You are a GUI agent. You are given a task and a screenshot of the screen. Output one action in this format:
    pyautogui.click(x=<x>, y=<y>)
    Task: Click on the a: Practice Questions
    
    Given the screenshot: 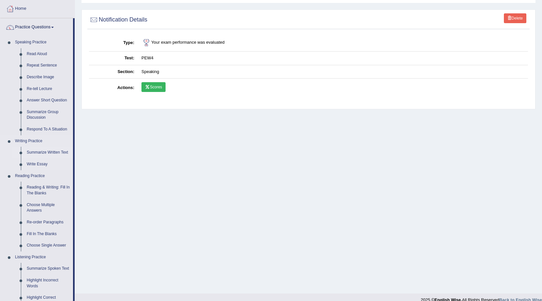 What is the action you would take?
    pyautogui.click(x=37, y=26)
    